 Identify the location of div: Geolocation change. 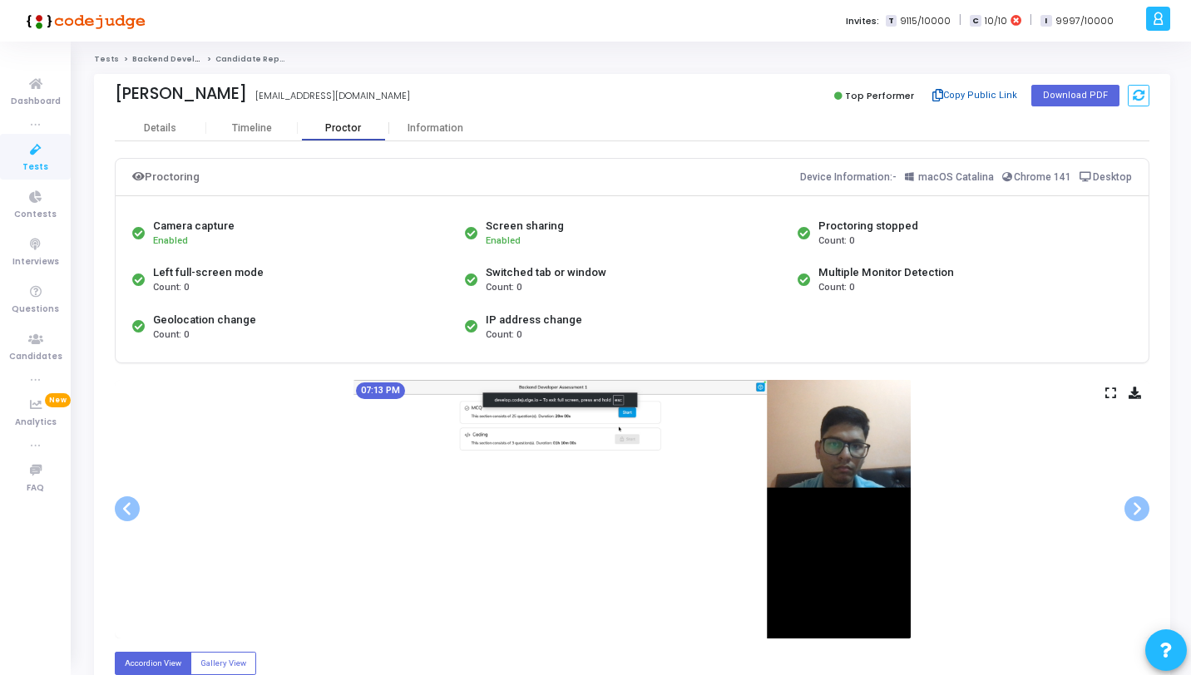
(205, 320).